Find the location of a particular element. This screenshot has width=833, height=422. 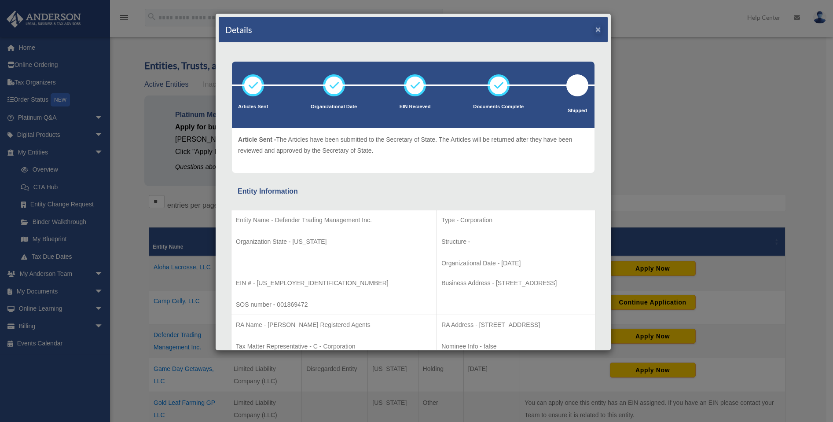

span: Article Sent - is located at coordinates (257, 140).